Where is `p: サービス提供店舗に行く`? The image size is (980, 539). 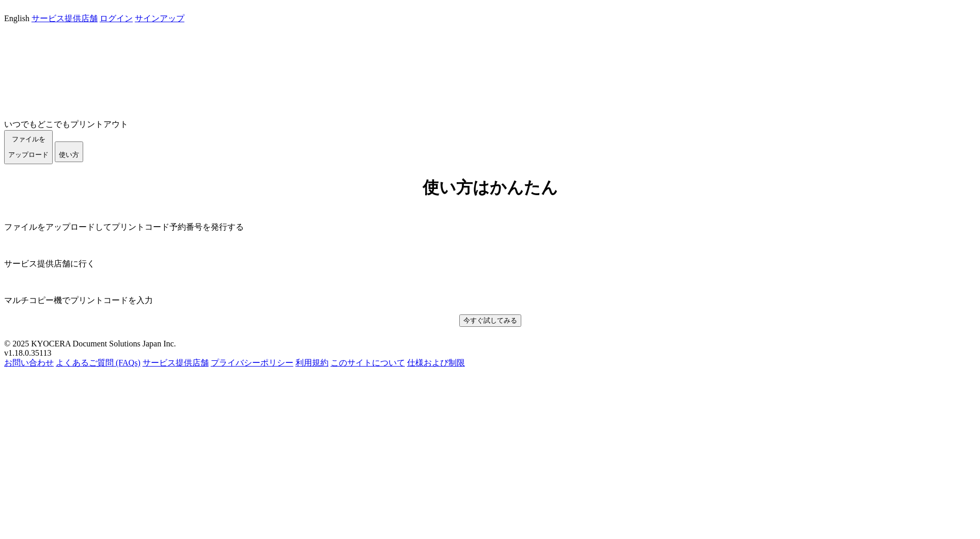
p: サービス提供店舗に行く is located at coordinates (490, 264).